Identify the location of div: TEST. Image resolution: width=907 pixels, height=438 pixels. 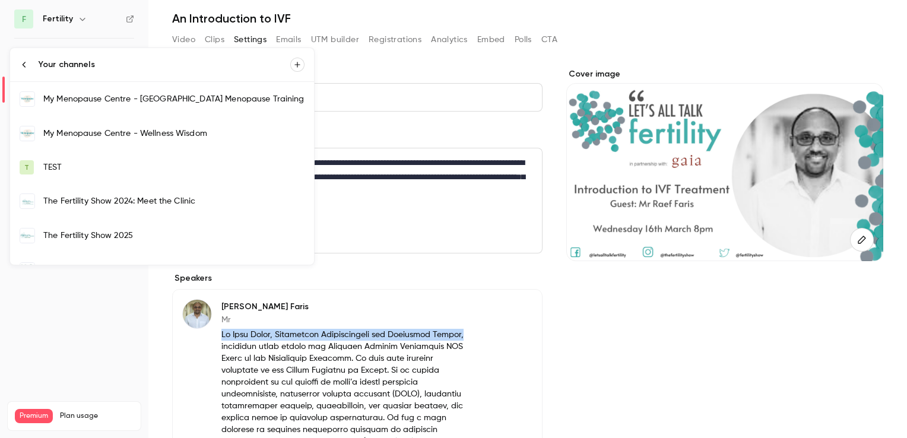
(174, 167).